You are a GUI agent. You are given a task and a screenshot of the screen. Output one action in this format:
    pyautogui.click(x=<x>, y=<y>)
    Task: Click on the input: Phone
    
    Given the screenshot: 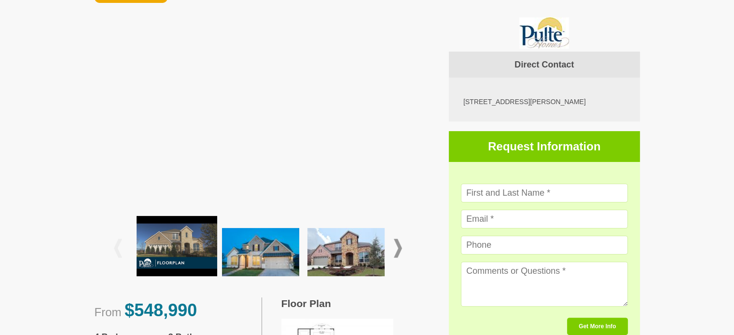 What is the action you would take?
    pyautogui.click(x=544, y=245)
    